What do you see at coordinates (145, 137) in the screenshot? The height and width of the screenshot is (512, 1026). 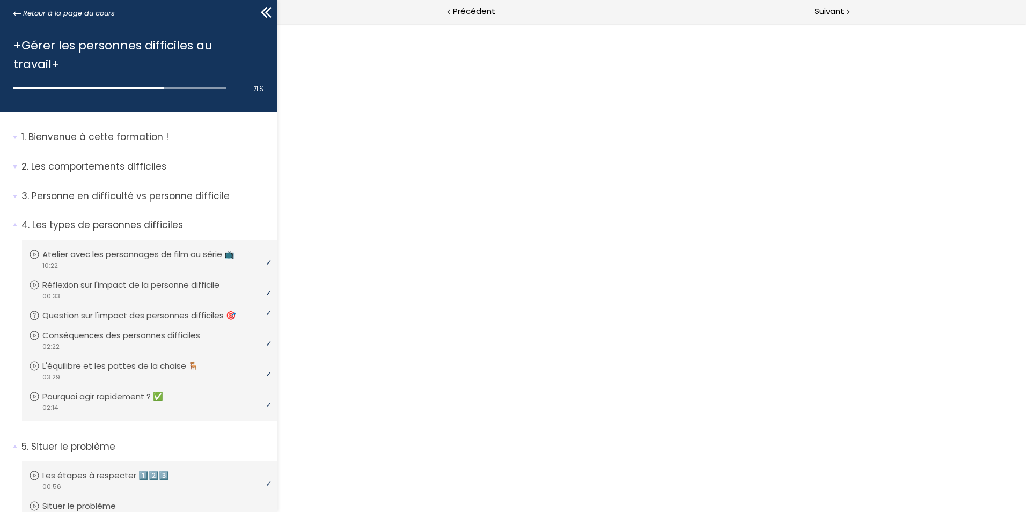 I see `p: Bienvenue à cette formation !` at bounding box center [145, 137].